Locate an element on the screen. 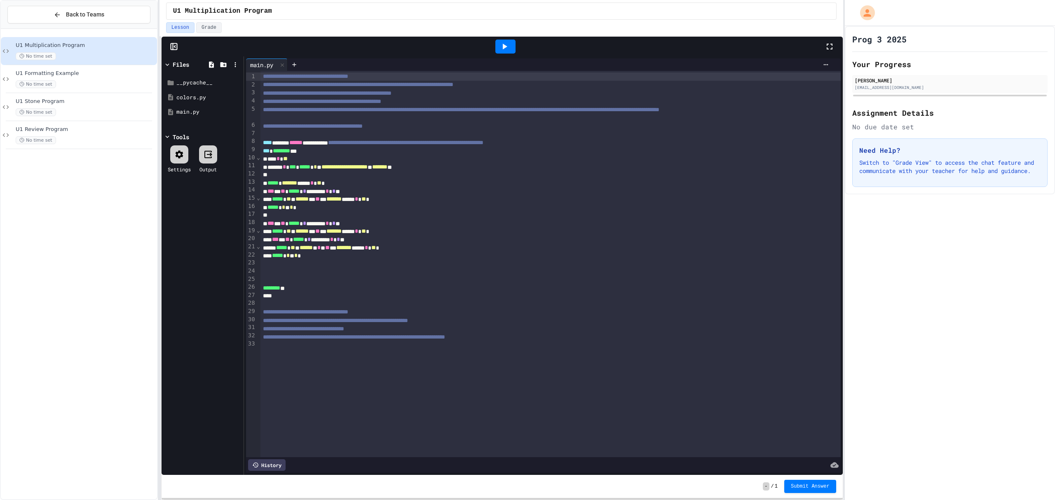 The height and width of the screenshot is (500, 1055). div: 1 is located at coordinates (251, 77).